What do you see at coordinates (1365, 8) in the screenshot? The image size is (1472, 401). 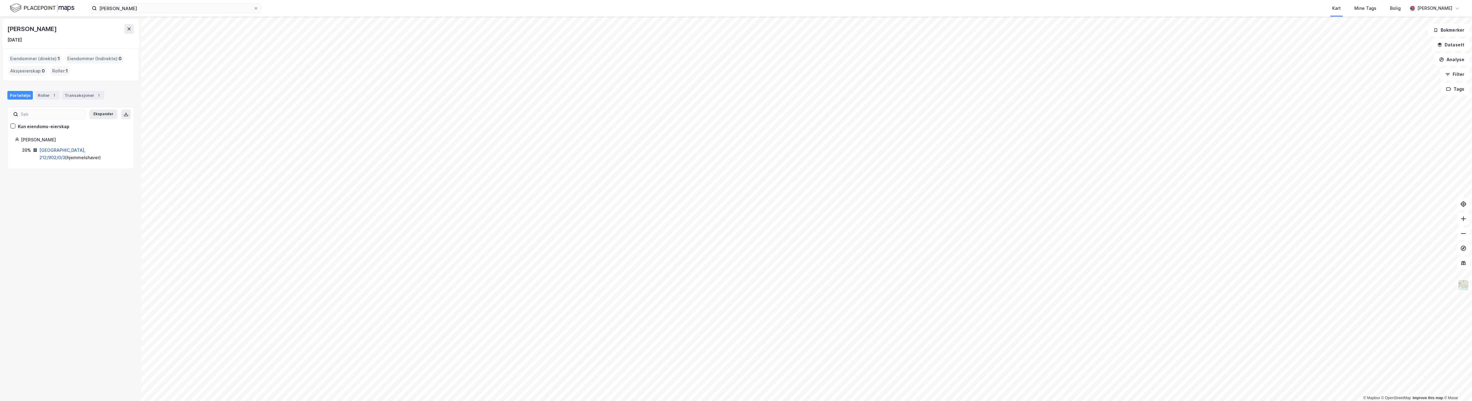 I see `div: Mine Tags` at bounding box center [1365, 8].